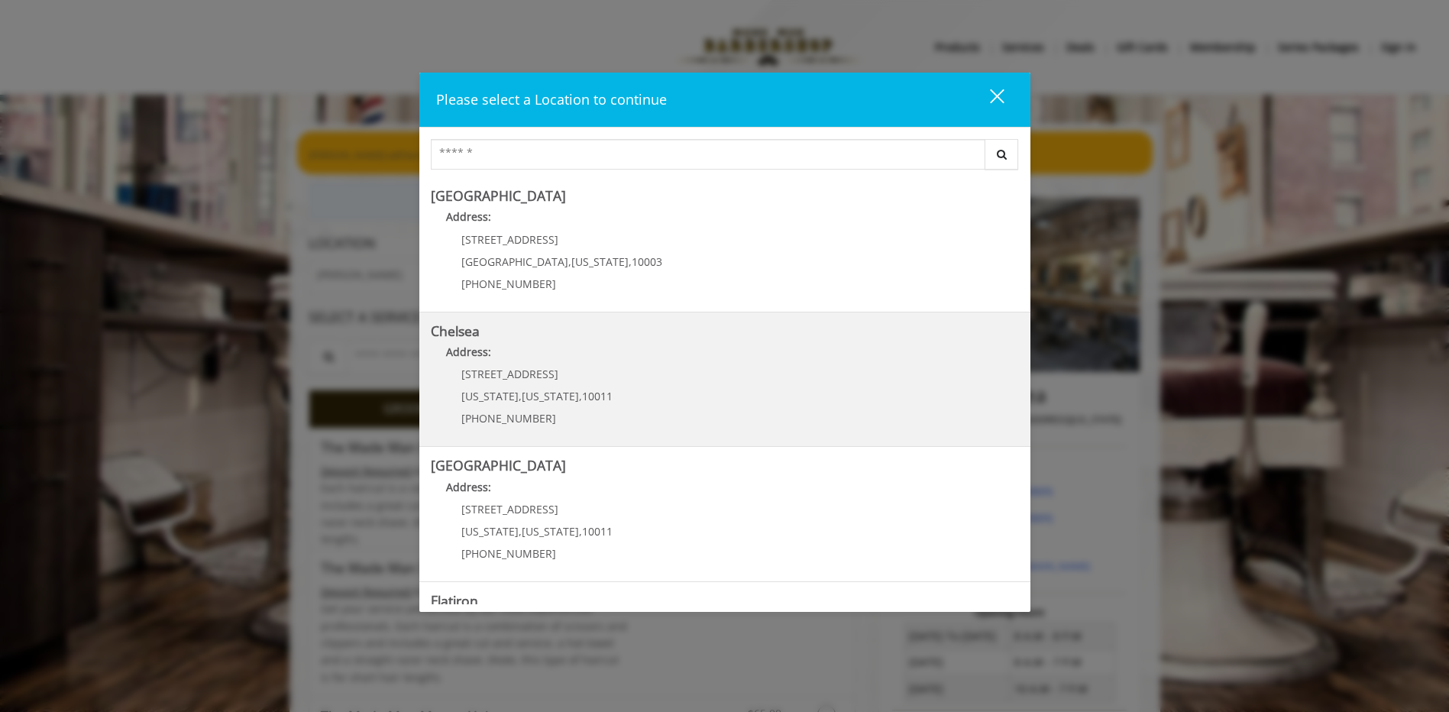  I want to click on div: Center Select, so click(725, 158).